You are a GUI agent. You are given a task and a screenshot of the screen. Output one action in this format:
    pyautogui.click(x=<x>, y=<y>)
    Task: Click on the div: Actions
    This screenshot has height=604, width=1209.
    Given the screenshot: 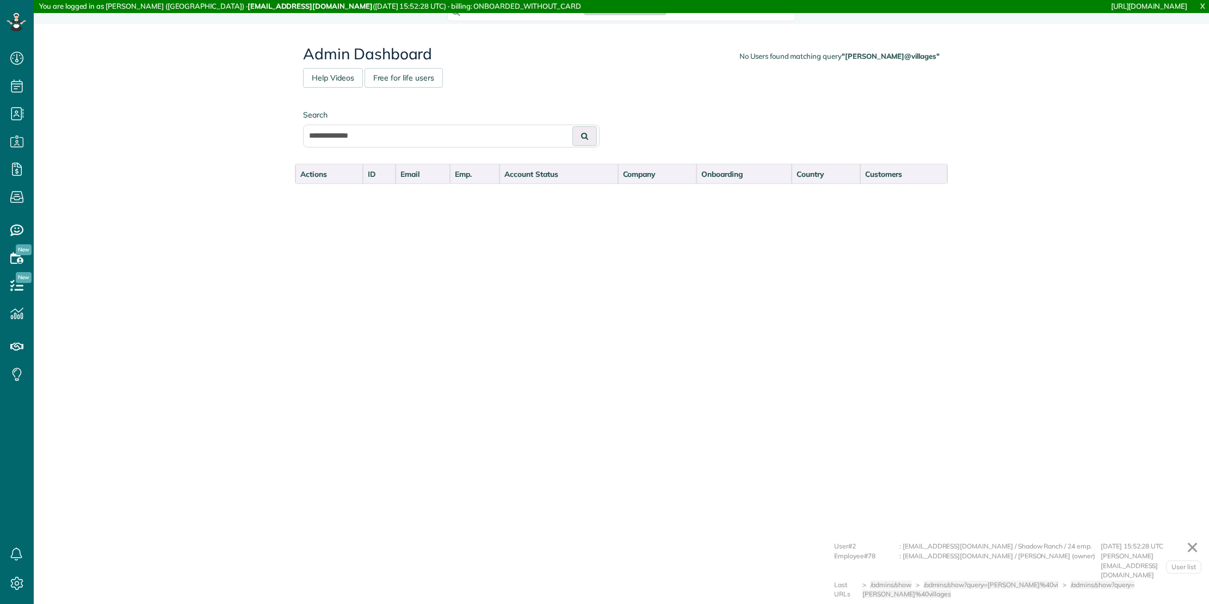 What is the action you would take?
    pyautogui.click(x=329, y=174)
    